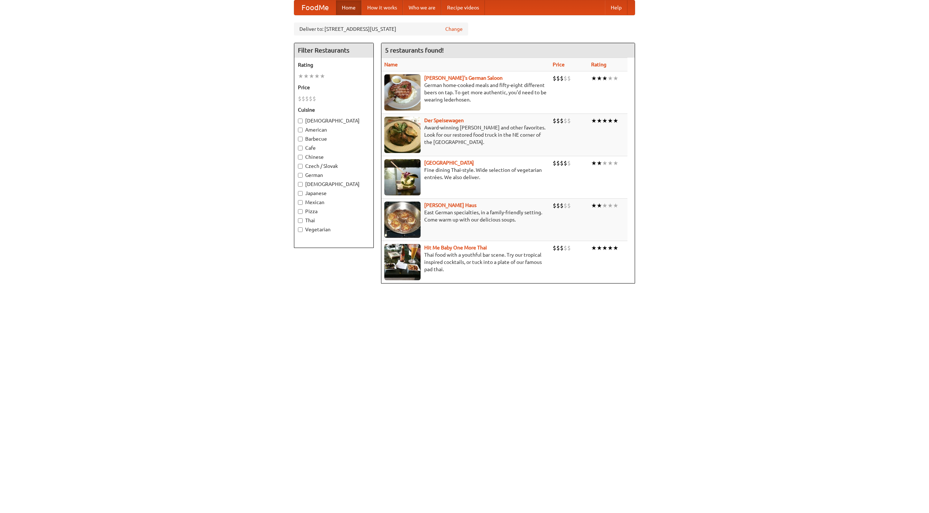  Describe the element at coordinates (300, 221) in the screenshot. I see `input: Thai` at that location.